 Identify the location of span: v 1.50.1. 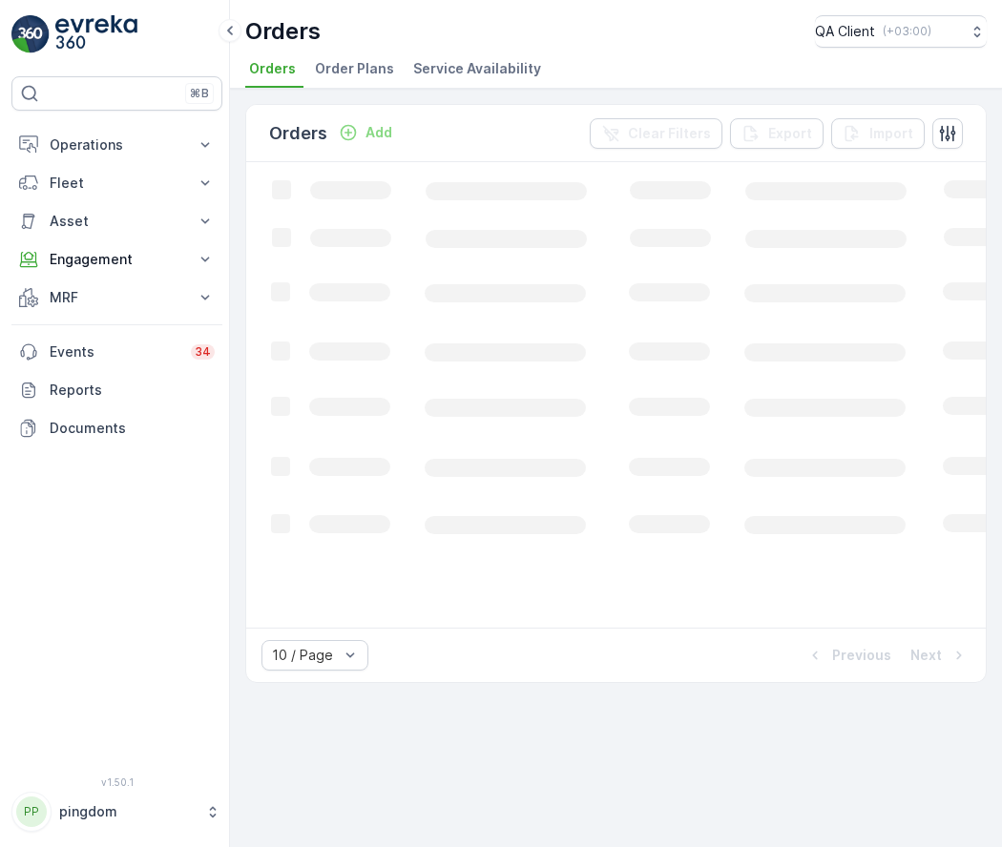
(116, 782).